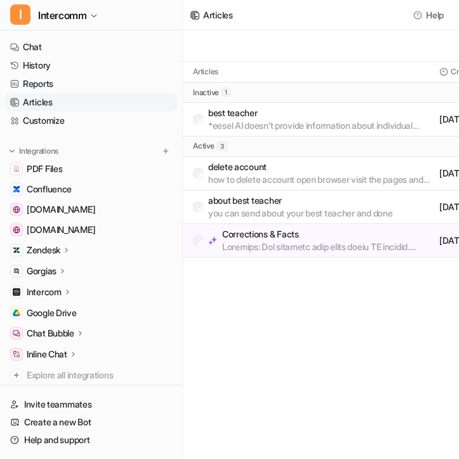 The height and width of the screenshot is (459, 459). What do you see at coordinates (91, 84) in the screenshot?
I see `a: Reports` at bounding box center [91, 84].